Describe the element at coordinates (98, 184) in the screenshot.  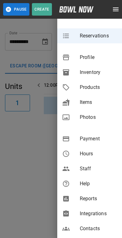
I see `span: Help` at that location.